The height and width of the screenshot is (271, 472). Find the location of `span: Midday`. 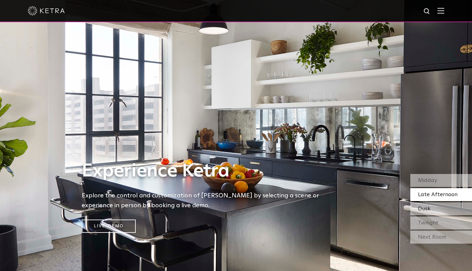

span: Midday is located at coordinates (428, 181).